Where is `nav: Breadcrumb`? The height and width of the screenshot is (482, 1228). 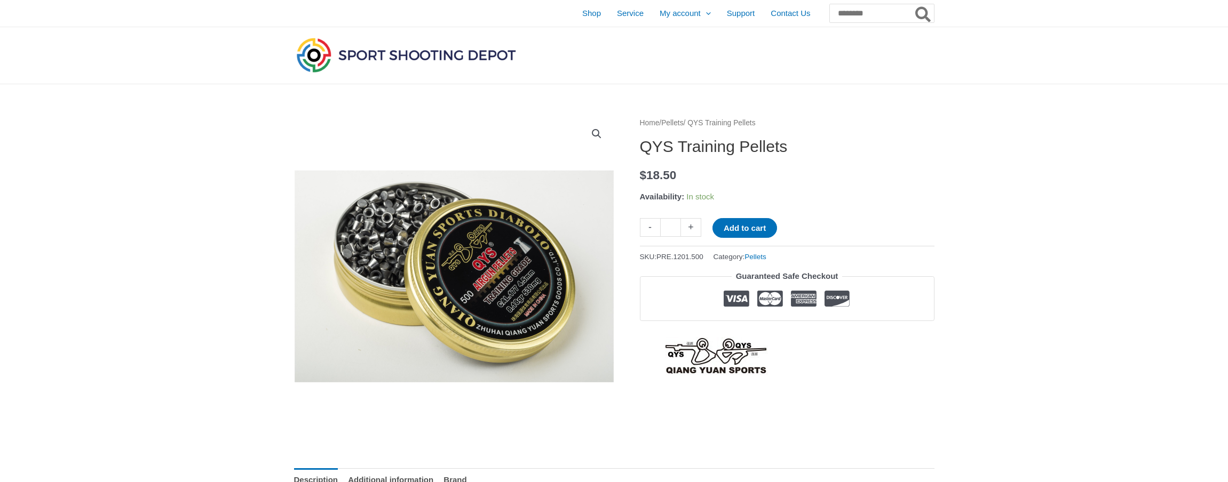
nav: Breadcrumb is located at coordinates (787, 123).